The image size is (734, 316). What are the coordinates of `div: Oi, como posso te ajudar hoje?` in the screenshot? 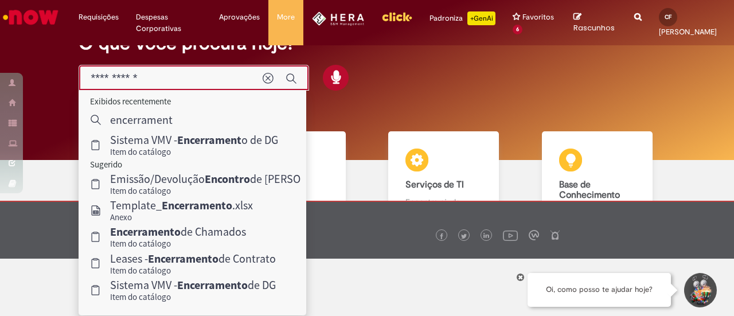 It's located at (599, 290).